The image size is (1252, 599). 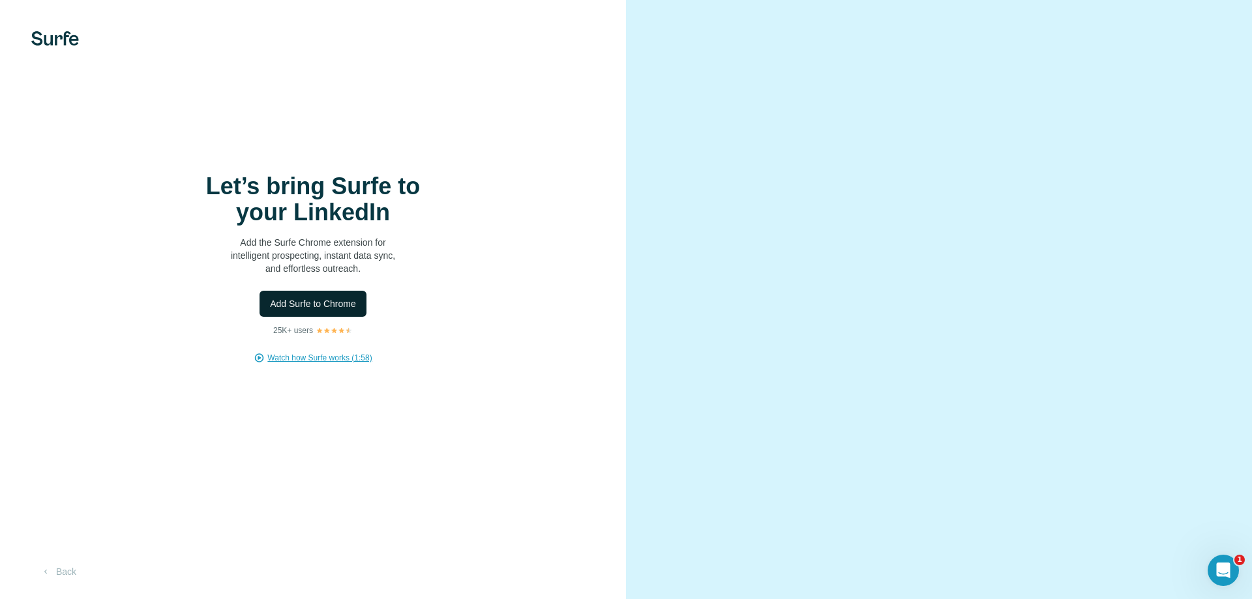 What do you see at coordinates (55, 38) in the screenshot?
I see `img: Surfe's logo` at bounding box center [55, 38].